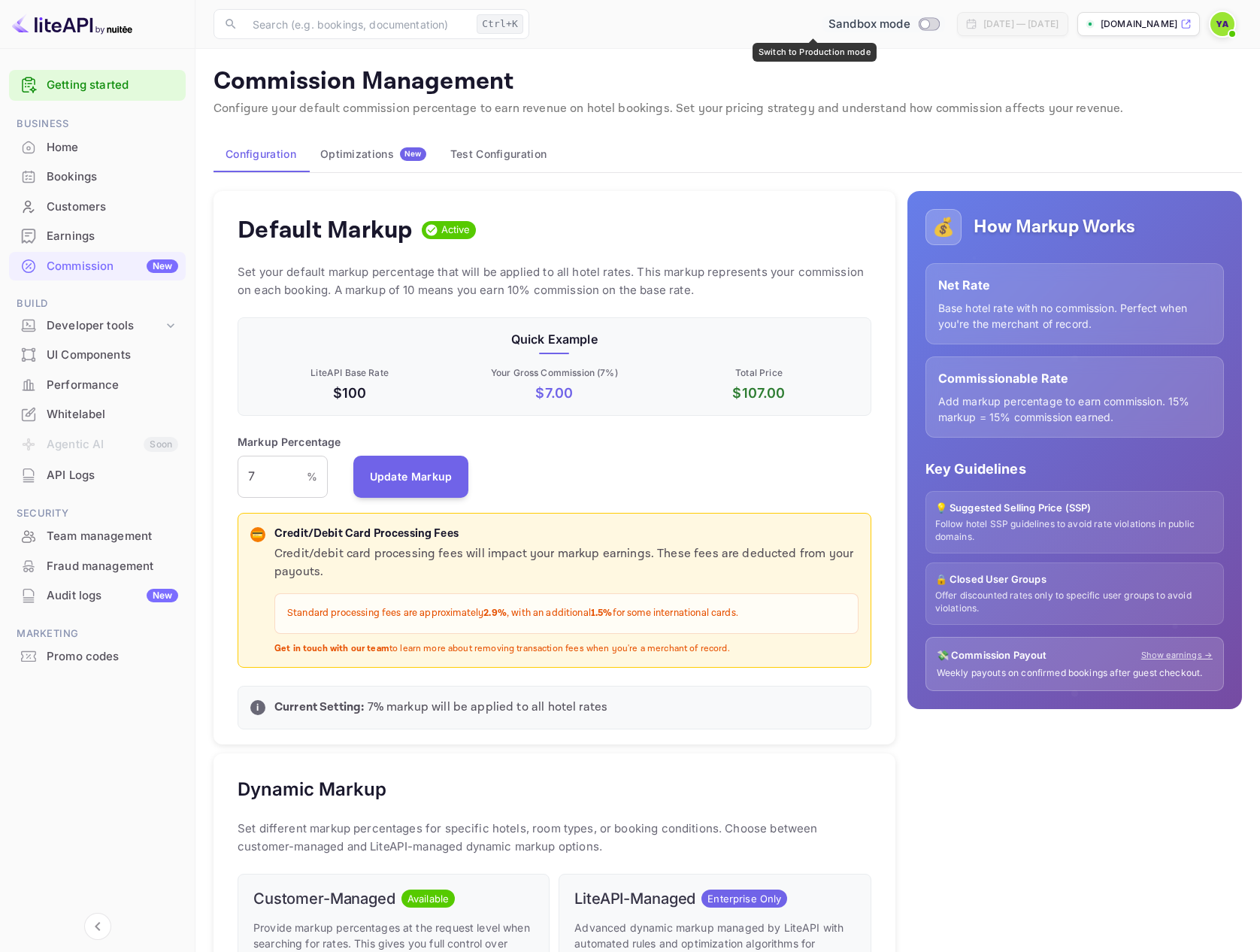 Image resolution: width=1260 pixels, height=952 pixels. What do you see at coordinates (566, 563) in the screenshot?
I see `p: Credit/debit card processing fees will impact your markup earnings. These fees are deducted from ...` at bounding box center [566, 563].